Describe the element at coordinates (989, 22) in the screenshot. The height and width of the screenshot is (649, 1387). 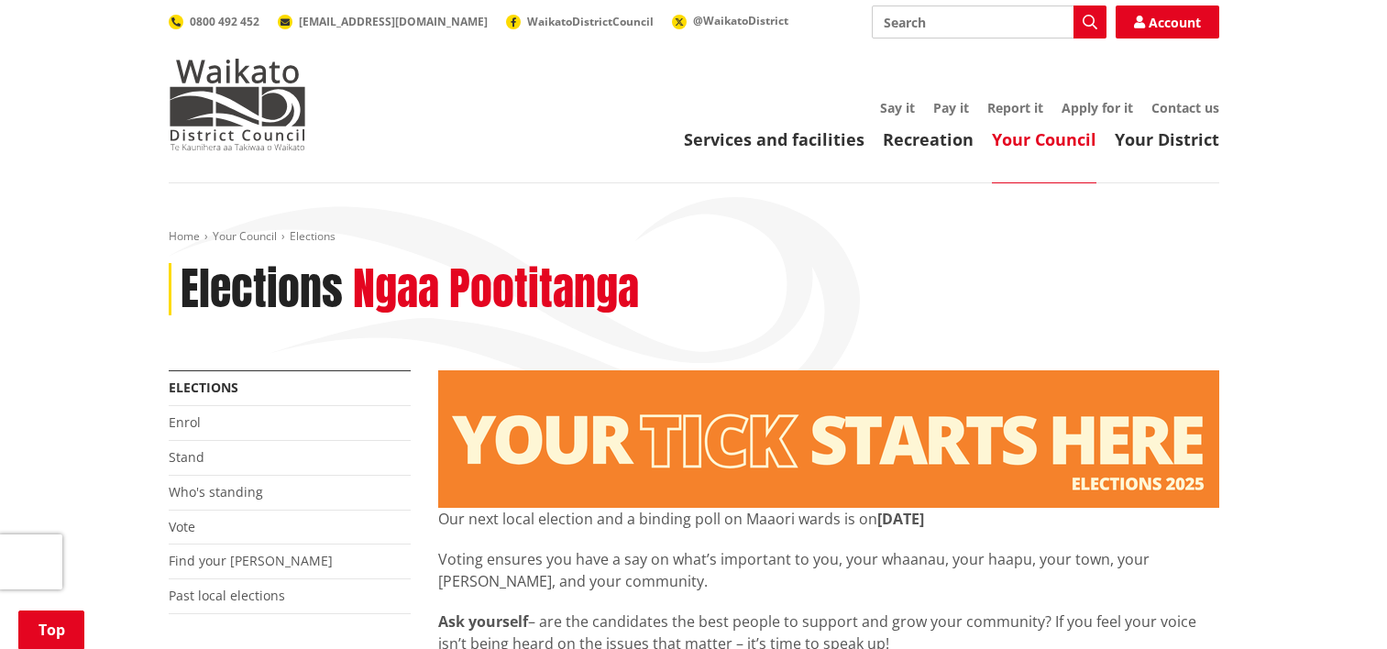
I see `input: Search input` at that location.